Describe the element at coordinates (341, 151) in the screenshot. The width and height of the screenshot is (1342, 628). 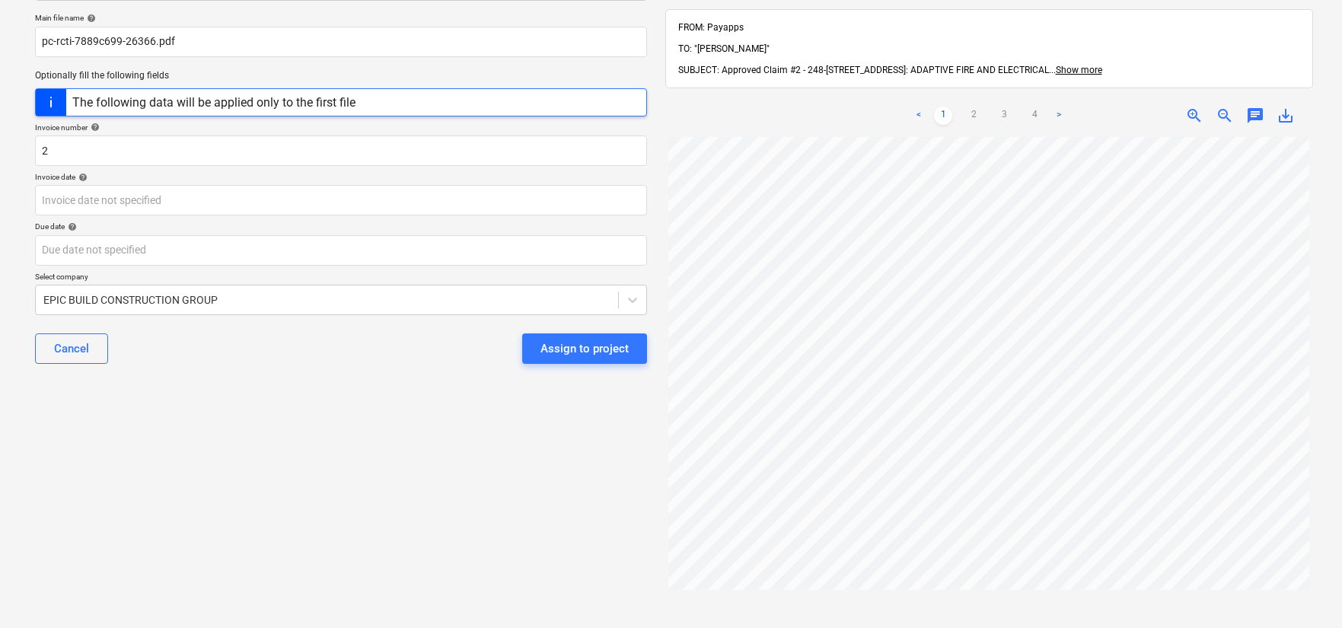
I see `input: Invoice number` at that location.